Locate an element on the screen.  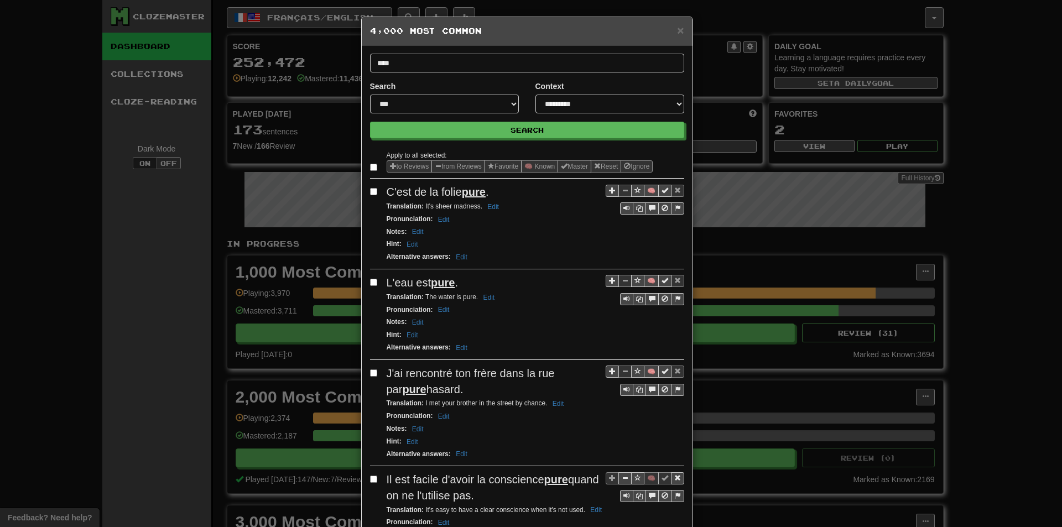
button: Reset is located at coordinates (605, 166).